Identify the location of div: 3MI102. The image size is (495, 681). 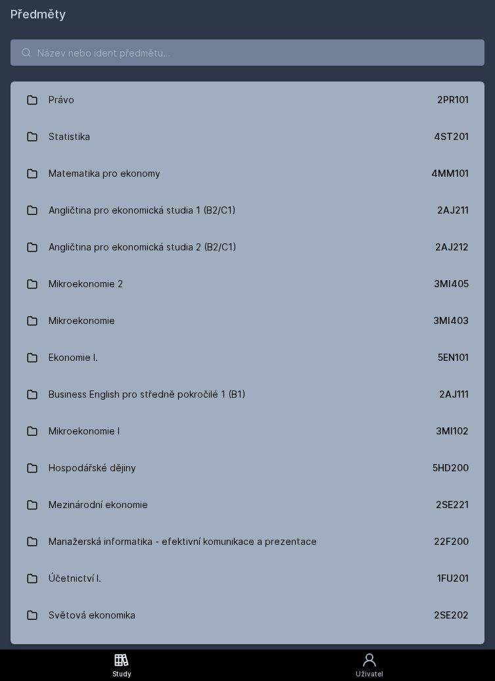
(452, 431).